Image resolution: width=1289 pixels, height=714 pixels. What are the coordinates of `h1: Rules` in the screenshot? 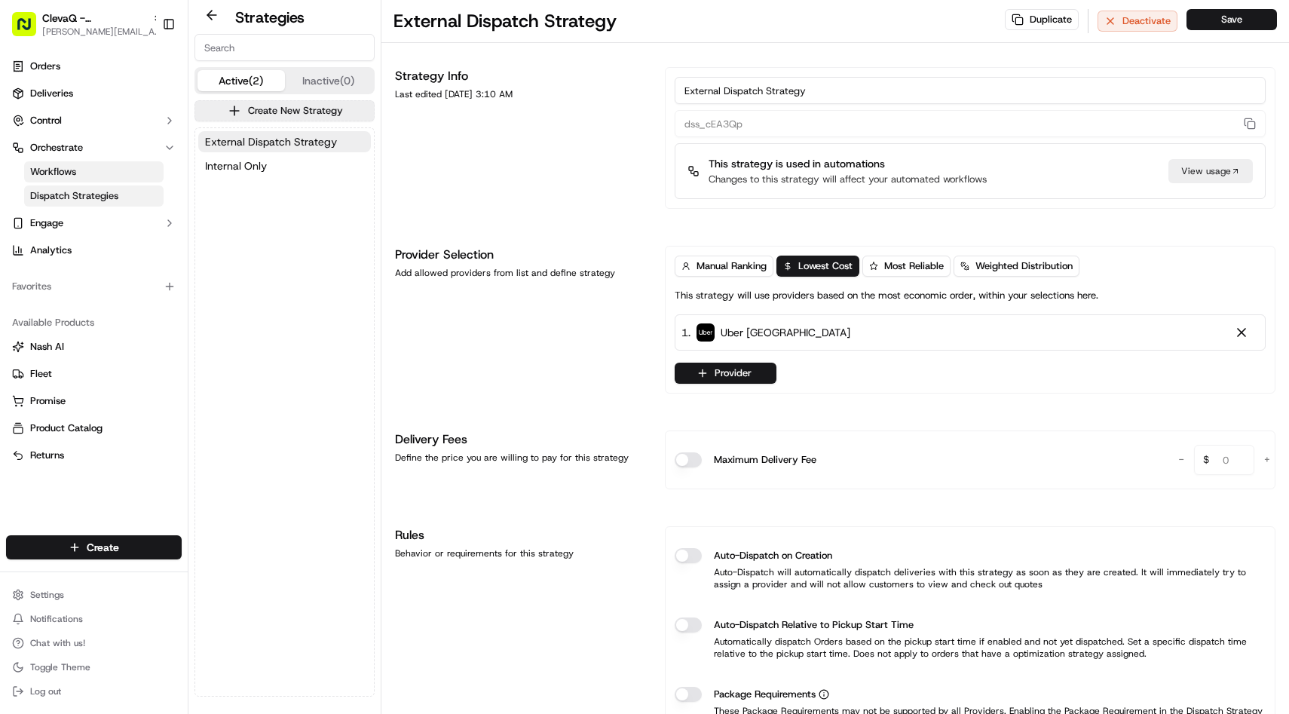 It's located at (521, 535).